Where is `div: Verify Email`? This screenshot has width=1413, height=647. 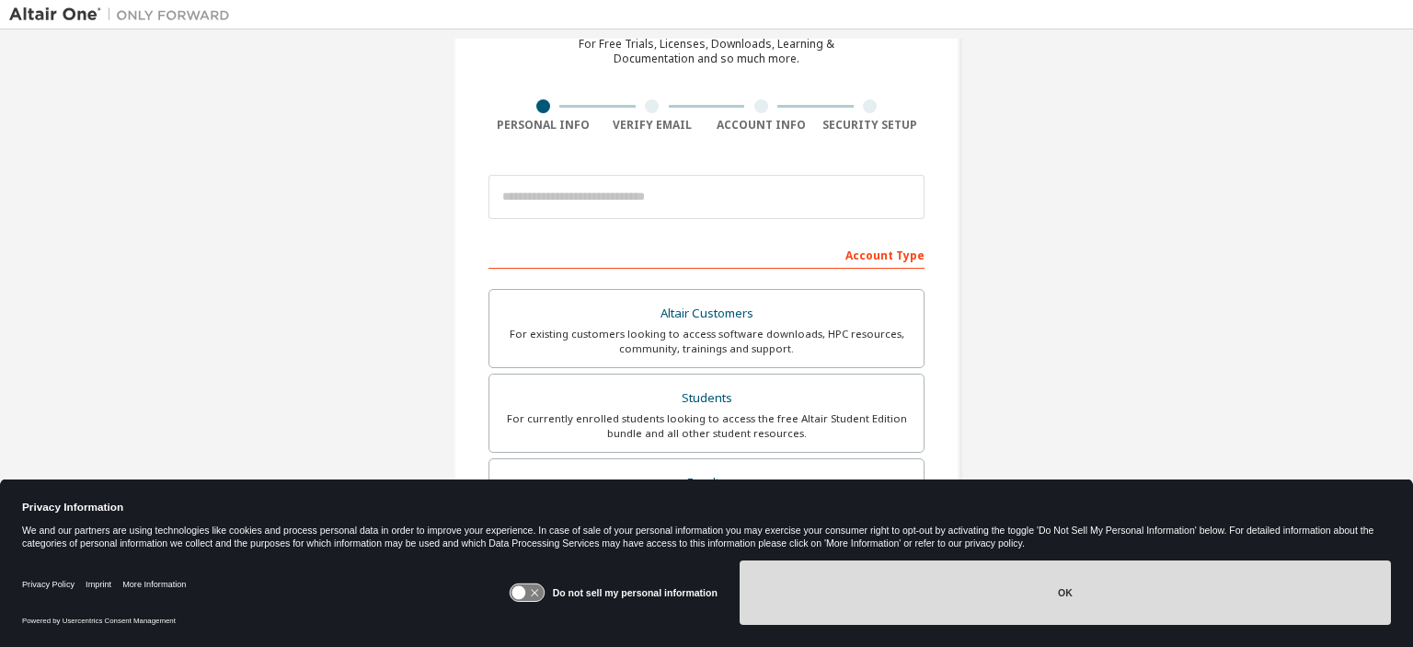
div: Verify Email is located at coordinates (652, 125).